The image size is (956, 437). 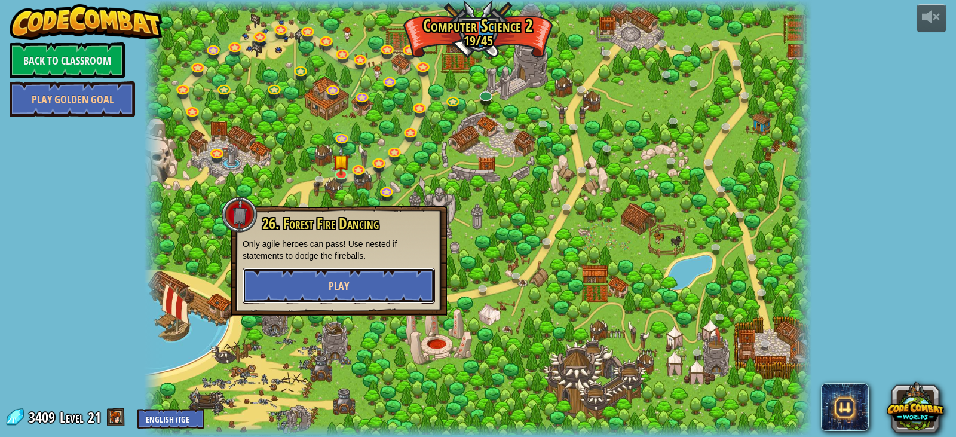 I want to click on img: level-banner-started.png, so click(x=341, y=161).